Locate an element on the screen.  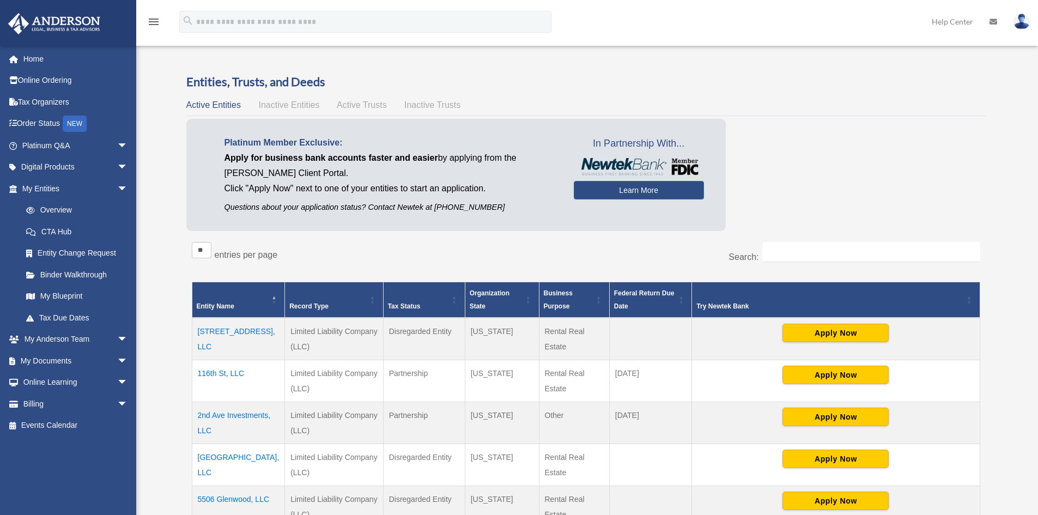
th: Record Type: Activate to sort is located at coordinates (334, 300).